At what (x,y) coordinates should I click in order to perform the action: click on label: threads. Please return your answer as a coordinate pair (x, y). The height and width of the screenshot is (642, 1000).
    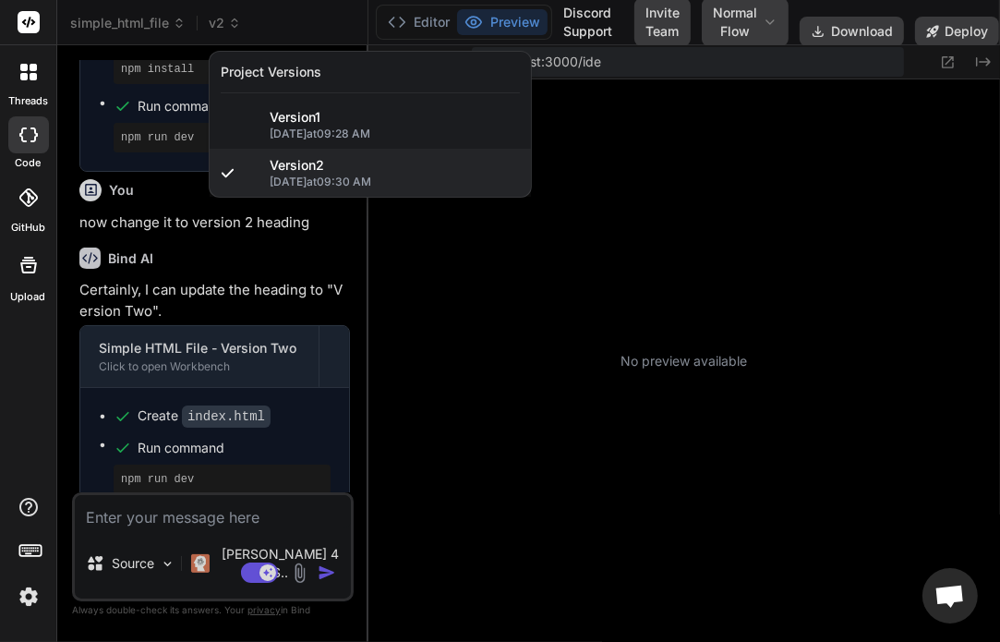
    Looking at the image, I should click on (28, 101).